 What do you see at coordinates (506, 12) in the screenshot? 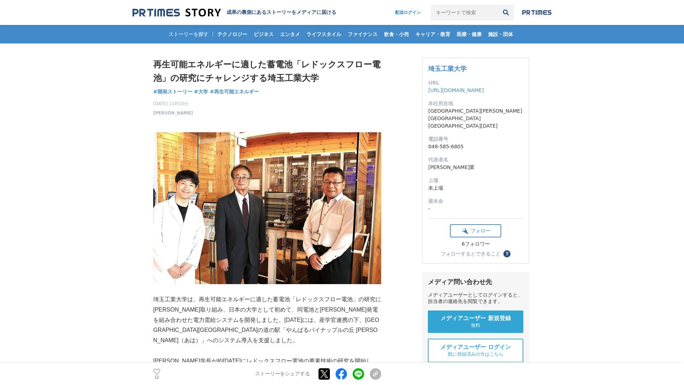
I see `button: 検索` at bounding box center [506, 12].